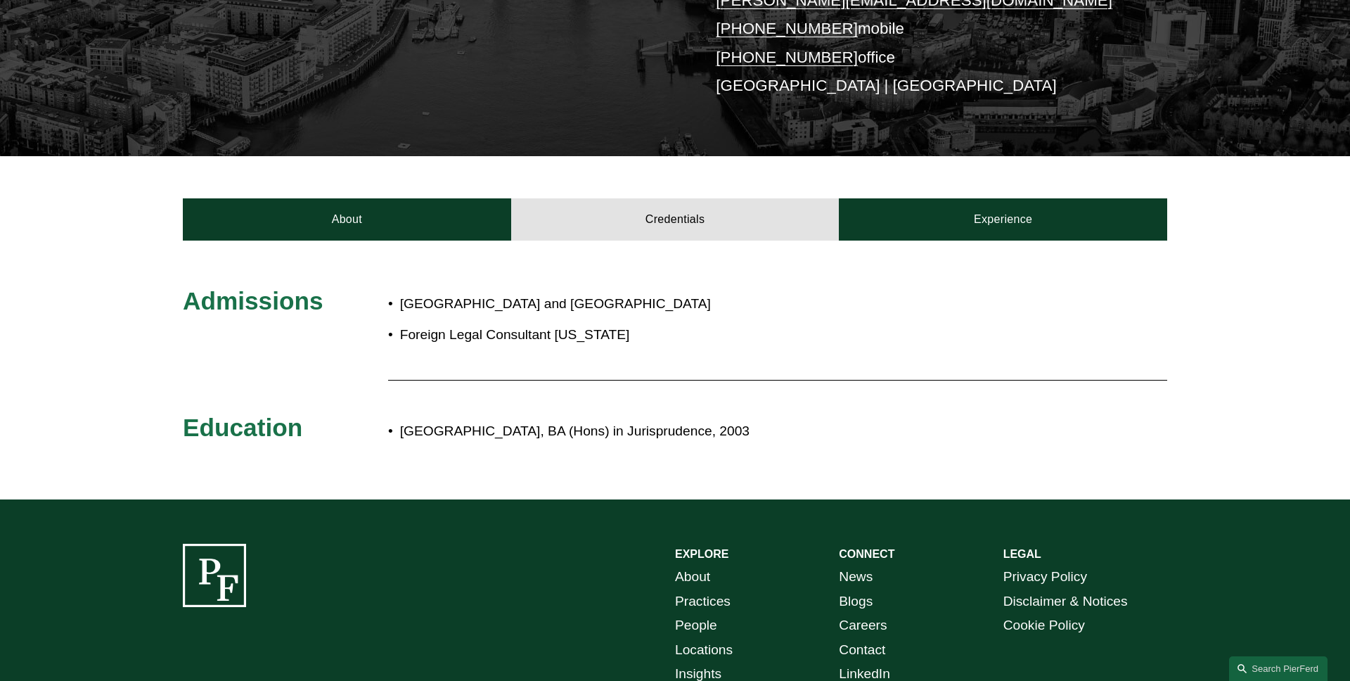  I want to click on span: Admissions, so click(252, 300).